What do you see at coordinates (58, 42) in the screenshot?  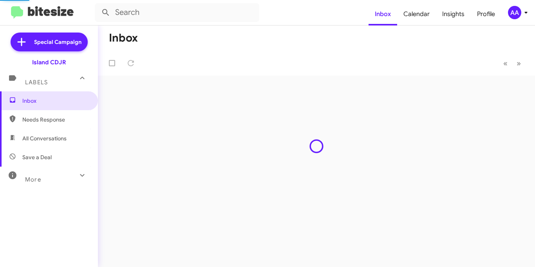 I see `span: Special Campaign` at bounding box center [58, 42].